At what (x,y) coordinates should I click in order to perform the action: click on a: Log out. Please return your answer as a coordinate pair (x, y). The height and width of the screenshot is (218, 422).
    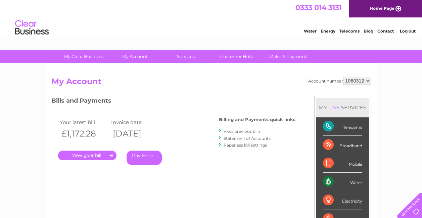
    Looking at the image, I should click on (407, 31).